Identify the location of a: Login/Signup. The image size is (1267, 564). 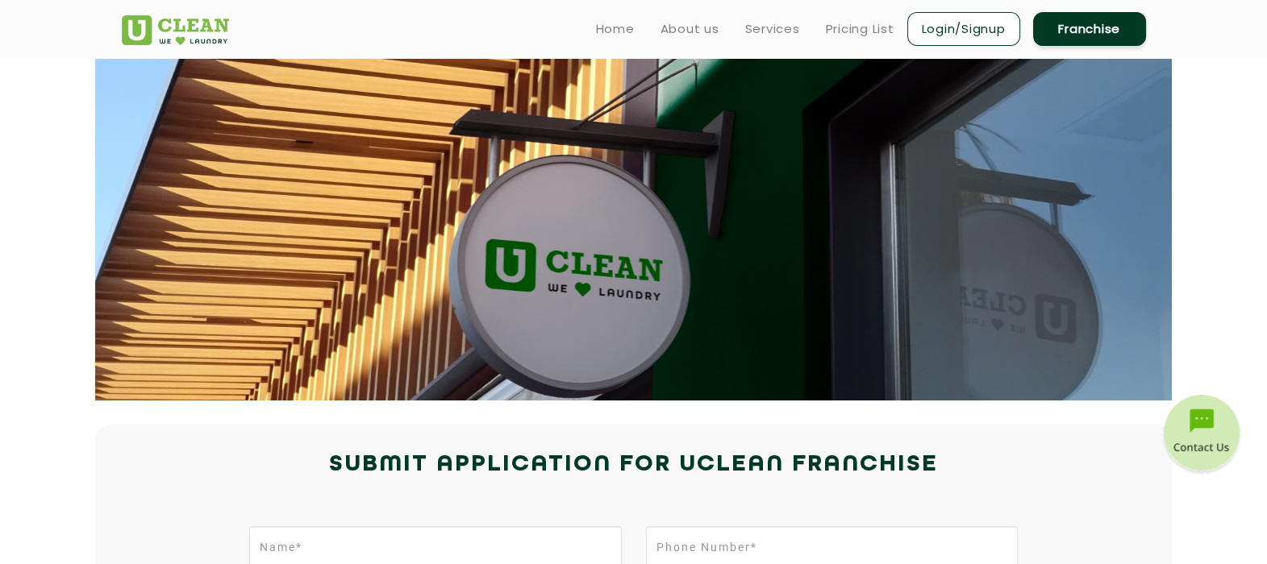
(964, 29).